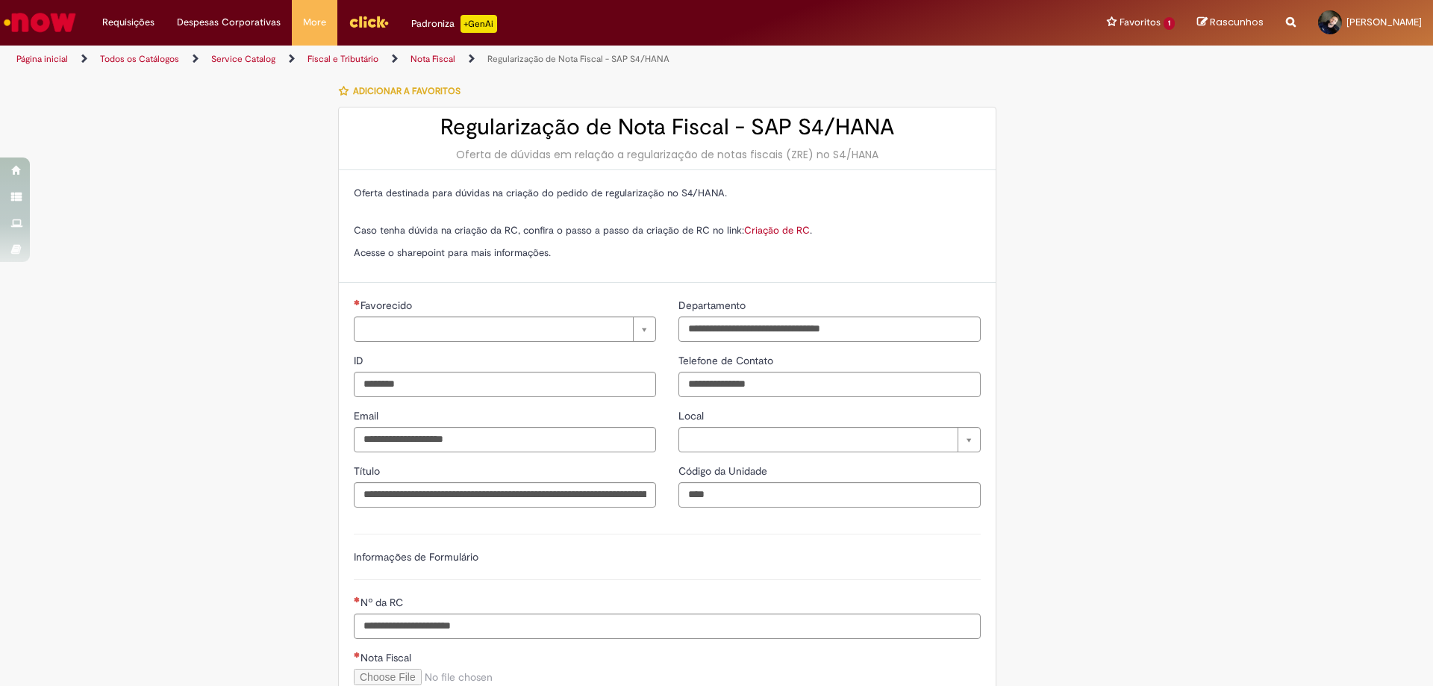  Describe the element at coordinates (452, 252) in the screenshot. I see `span: Acesse o sharepoint para mais informações.` at that location.